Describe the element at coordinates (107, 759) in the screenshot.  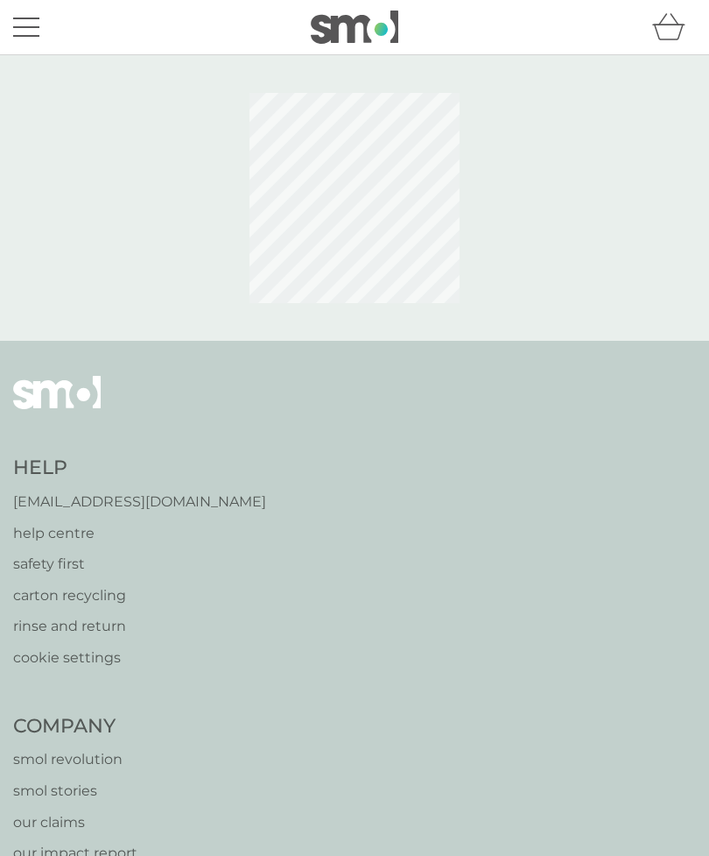
I see `a: smol revolution` at that location.